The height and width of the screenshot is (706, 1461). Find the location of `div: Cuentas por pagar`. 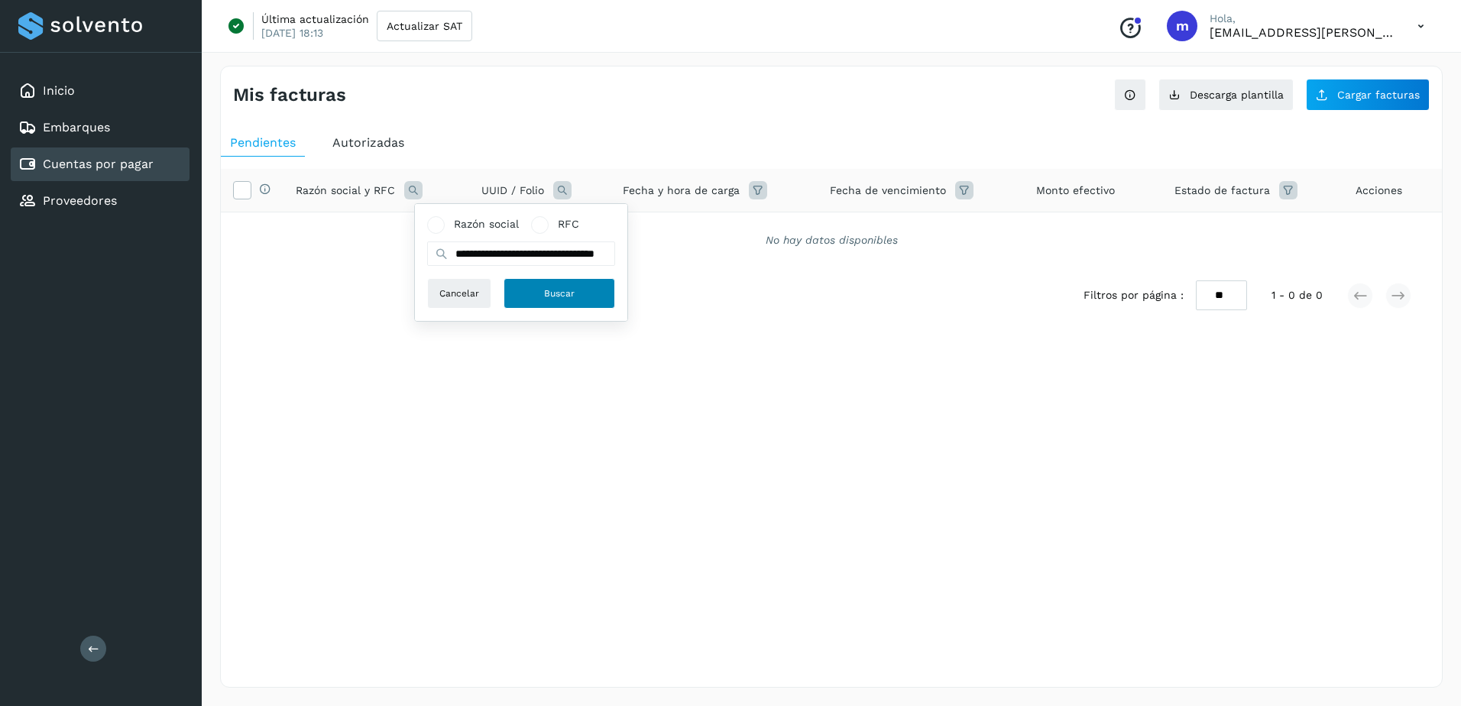

div: Cuentas por pagar is located at coordinates (100, 164).